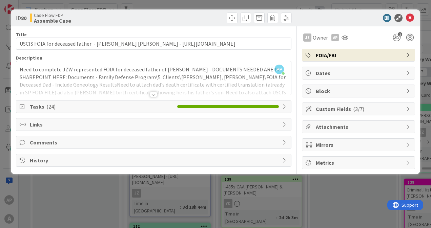 The image size is (431, 228). I want to click on span: Attachments, so click(359, 127).